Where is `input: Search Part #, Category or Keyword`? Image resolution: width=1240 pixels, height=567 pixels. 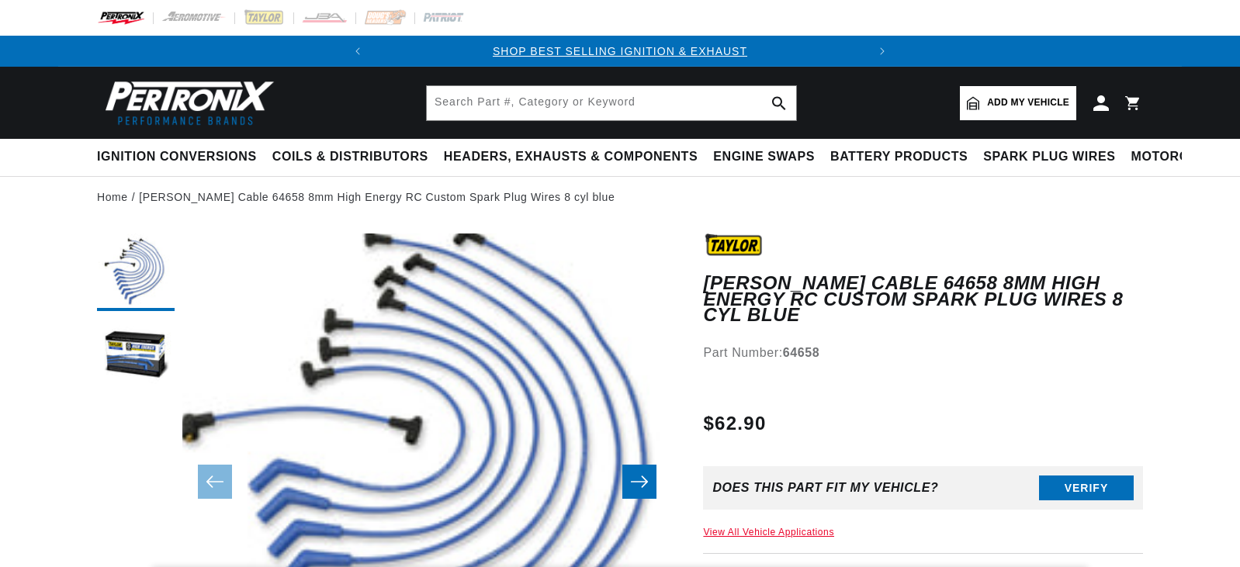
input: Search Part #, Category or Keyword is located at coordinates (611, 103).